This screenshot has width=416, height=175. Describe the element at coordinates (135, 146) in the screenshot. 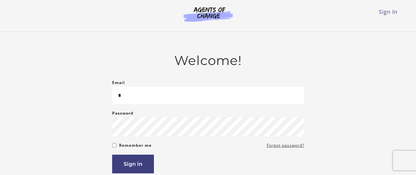

I see `label: Remember me` at that location.